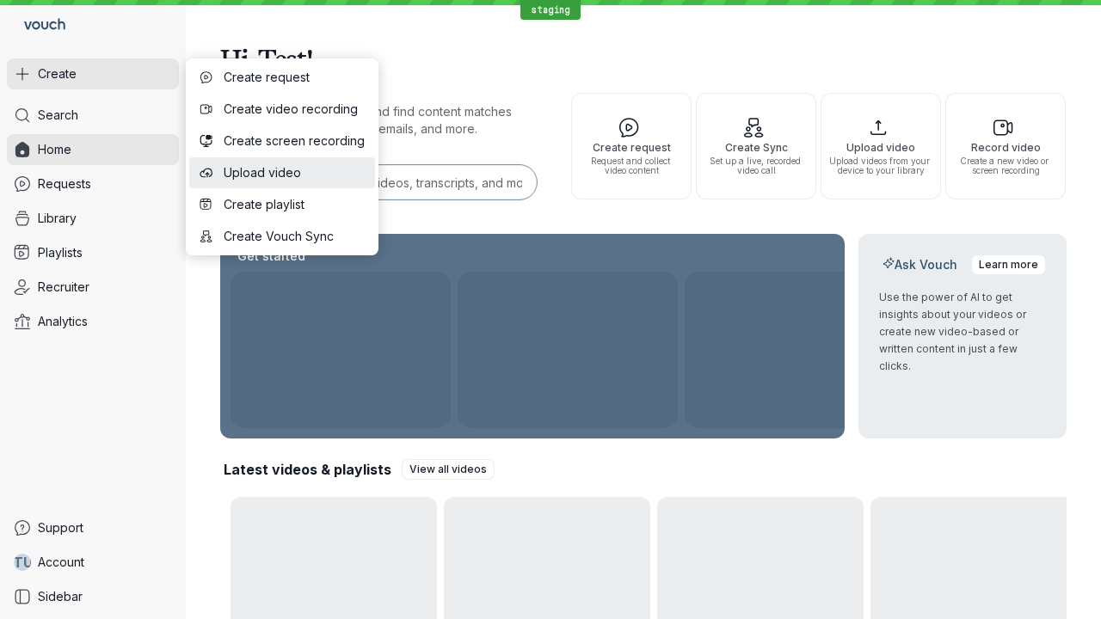 This screenshot has width=1101, height=619. Describe the element at coordinates (307, 470) in the screenshot. I see `h2: Latest videos & playlists` at that location.